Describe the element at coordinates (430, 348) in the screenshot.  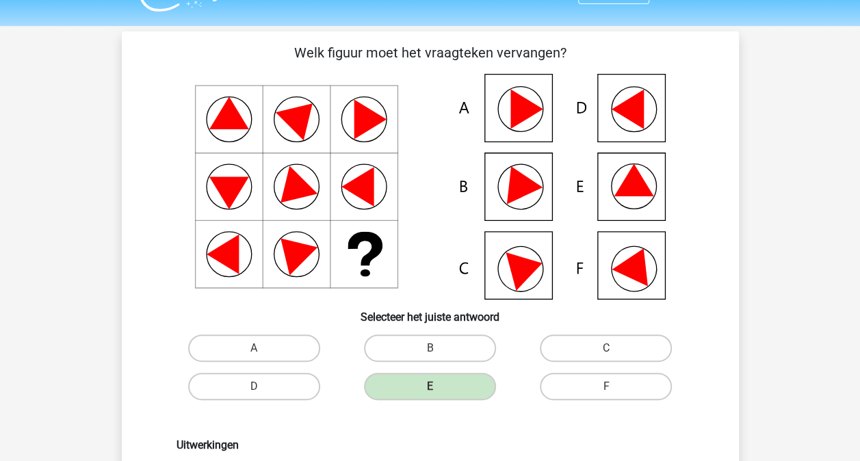
I see `label: B` at that location.